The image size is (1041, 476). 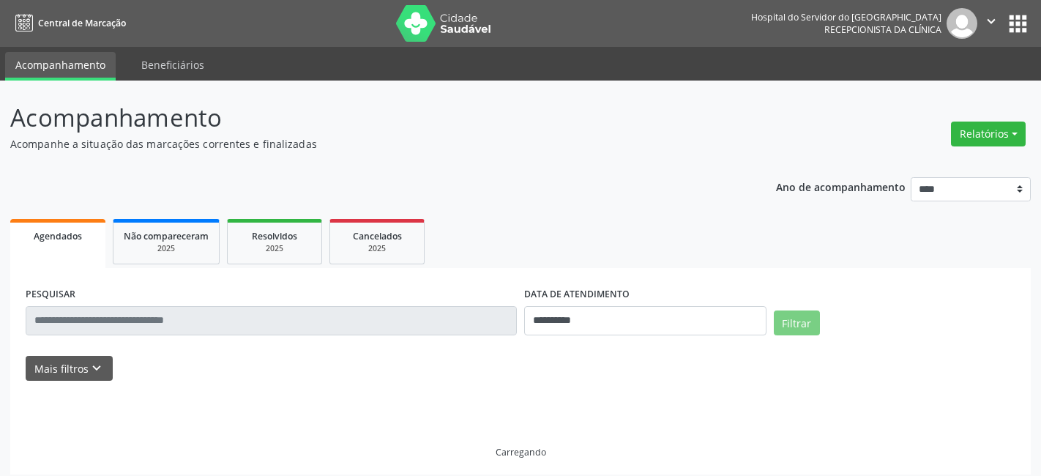 I want to click on span: Cancelados, so click(x=377, y=236).